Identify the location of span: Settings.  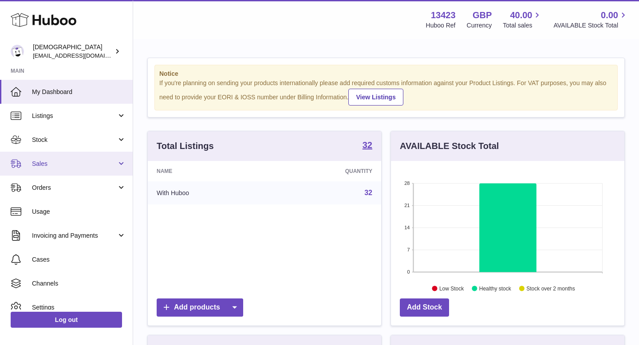
(79, 308).